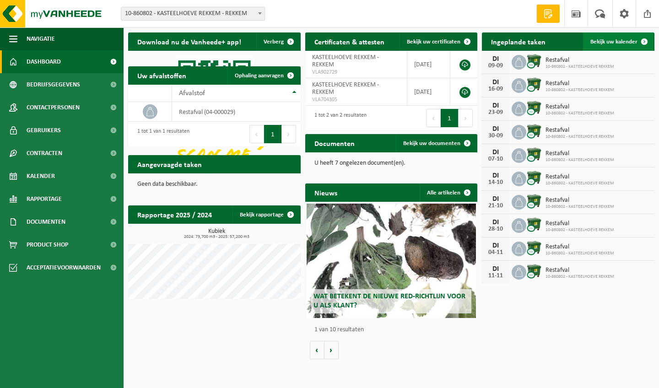 This screenshot has height=388, width=659. What do you see at coordinates (356, 72) in the screenshot?
I see `span: VLA902729` at bounding box center [356, 72].